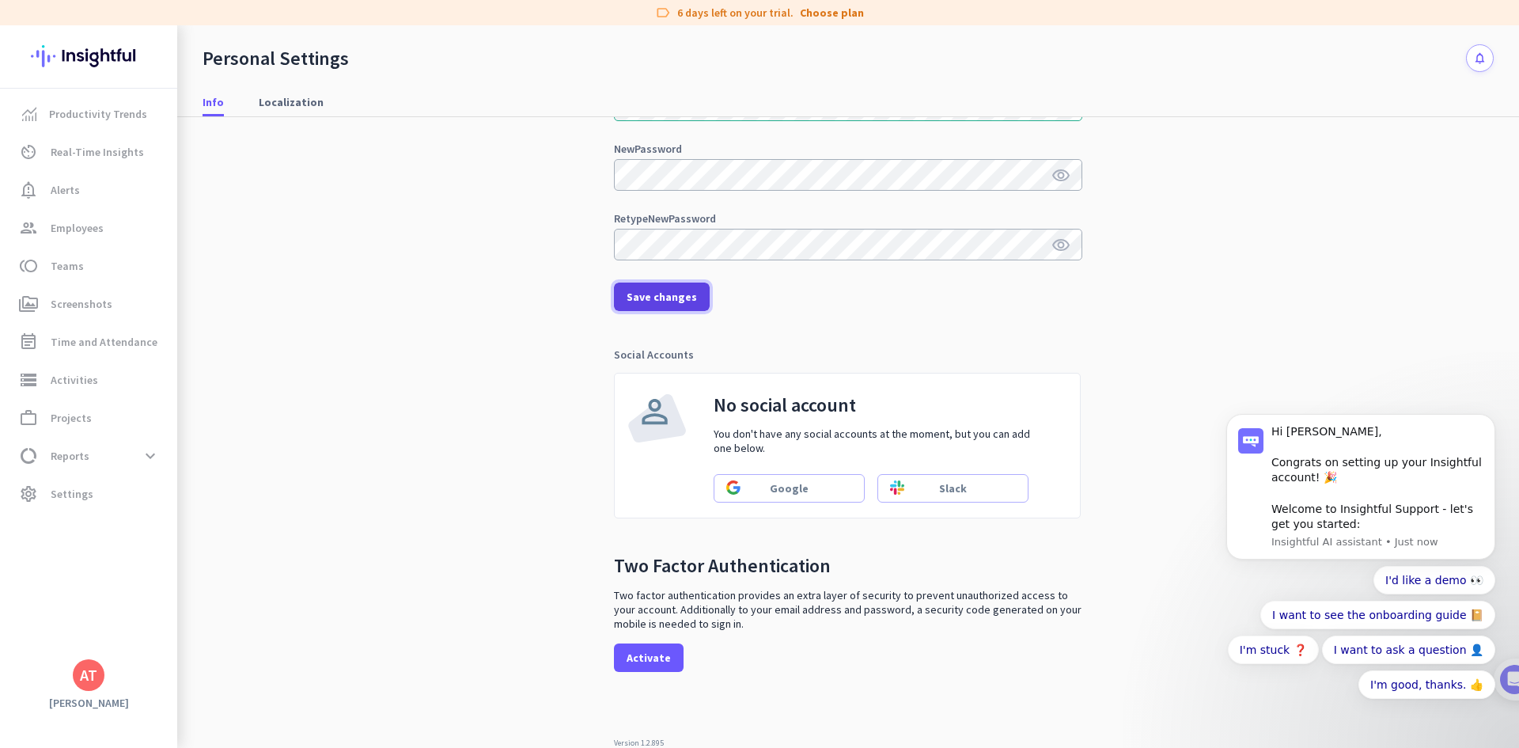 The image size is (1519, 748). Describe the element at coordinates (36, 216) in the screenshot. I see `p: 4 steps` at that location.